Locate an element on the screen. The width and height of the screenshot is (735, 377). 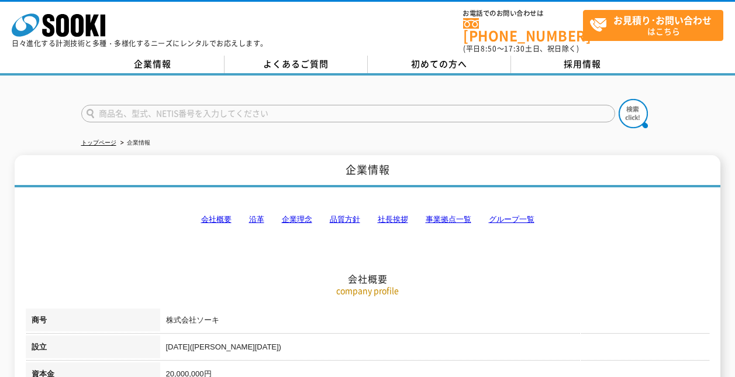
a: 企業情報 is located at coordinates (153, 64).